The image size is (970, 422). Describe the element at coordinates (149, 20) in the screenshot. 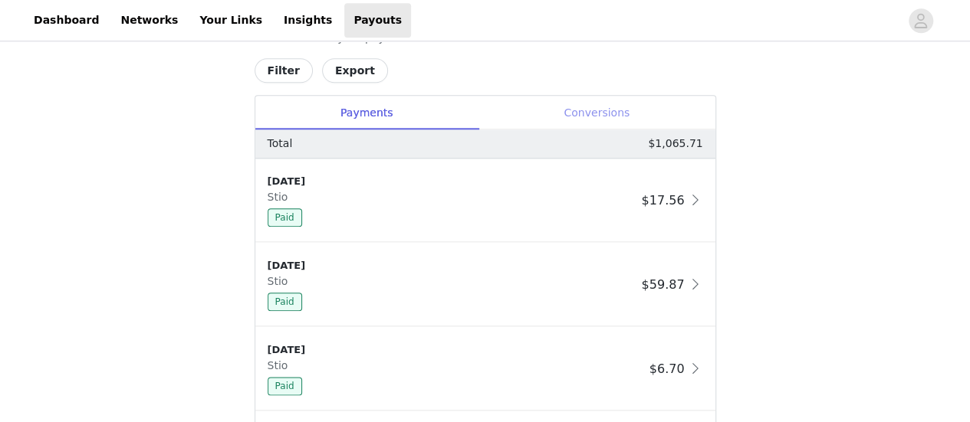

I see `a: Networks` at that location.